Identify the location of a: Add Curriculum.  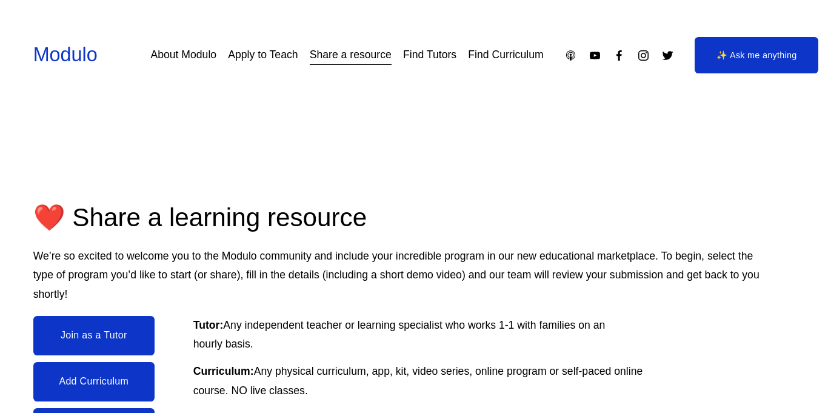
(94, 381).